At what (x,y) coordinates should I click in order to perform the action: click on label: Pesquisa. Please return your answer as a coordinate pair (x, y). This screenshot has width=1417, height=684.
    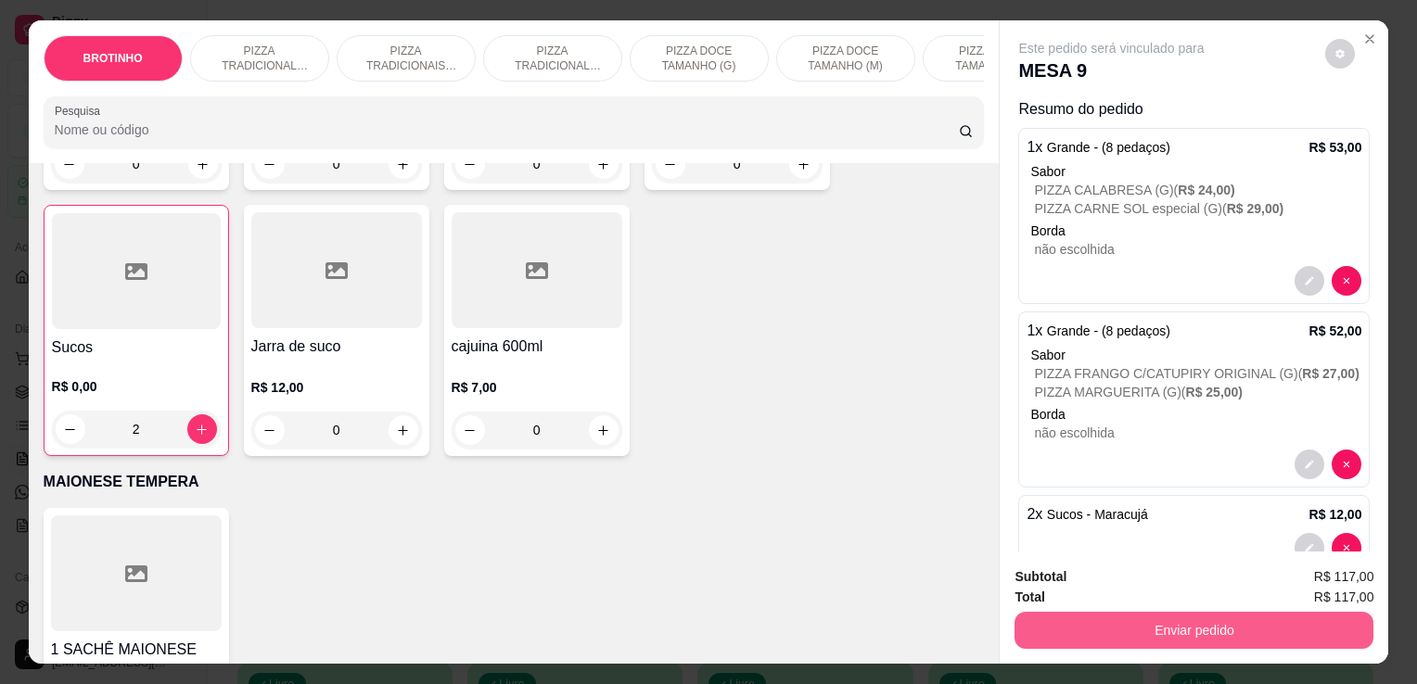
    Looking at the image, I should click on (81, 110).